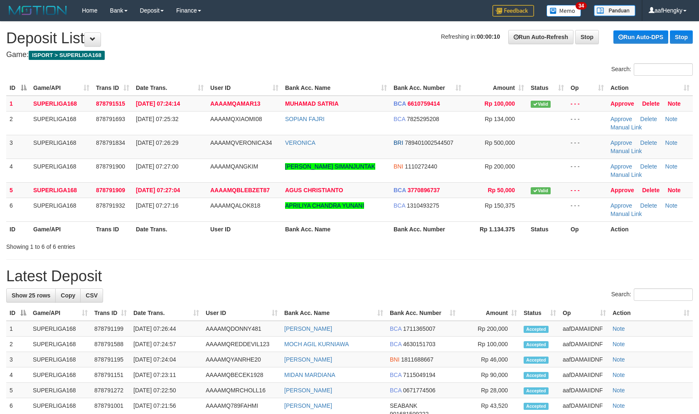 The width and height of the screenshot is (699, 414). What do you see at coordinates (111, 374) in the screenshot?
I see `td: 878791151` at bounding box center [111, 374].